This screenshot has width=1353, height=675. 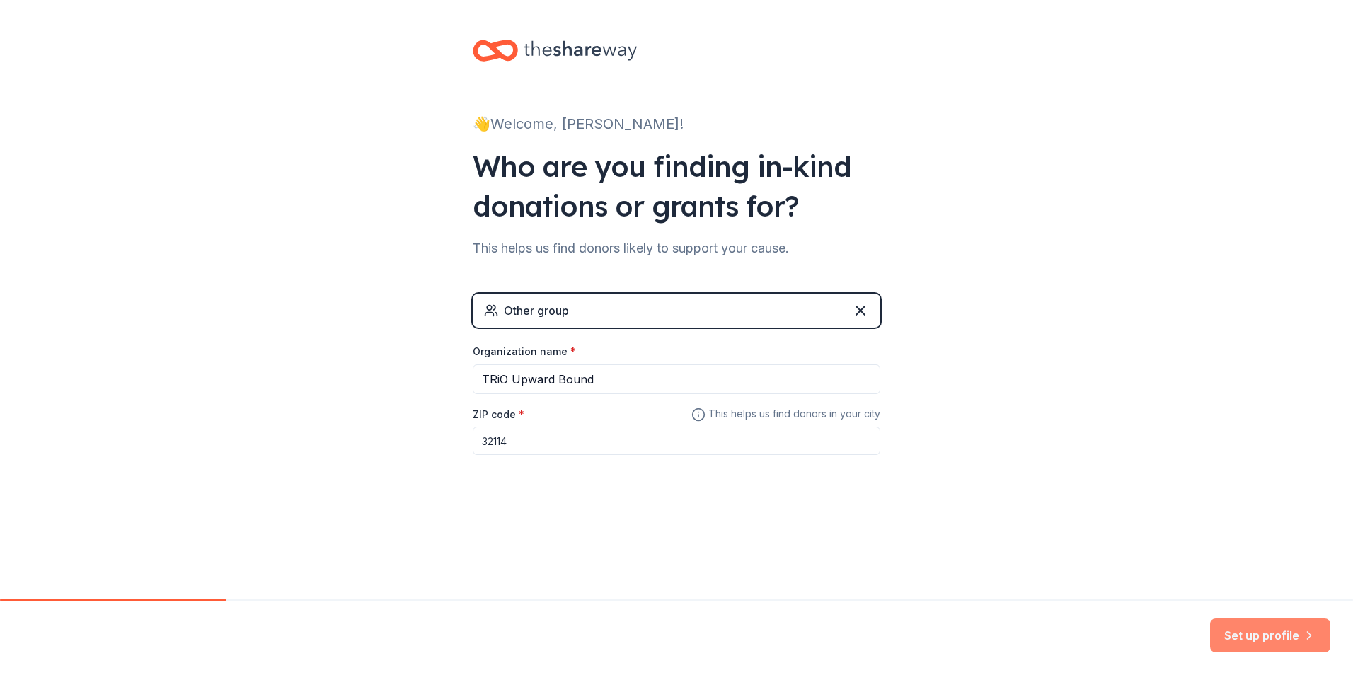 What do you see at coordinates (536, 311) in the screenshot?
I see `div: Other group` at bounding box center [536, 311].